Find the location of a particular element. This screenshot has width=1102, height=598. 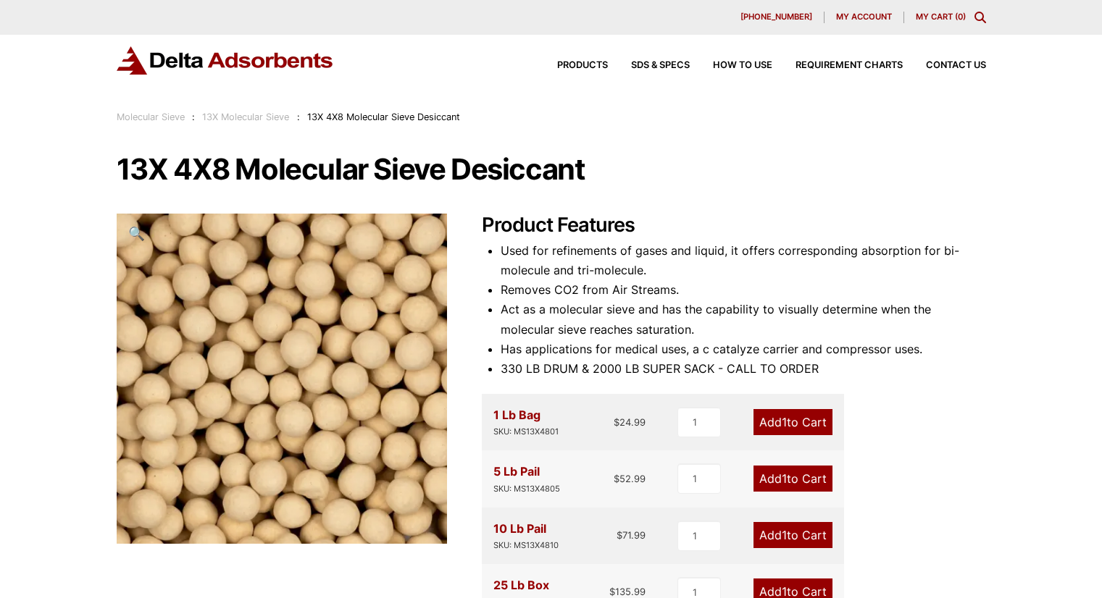

span: Requirement Charts is located at coordinates (849, 65).